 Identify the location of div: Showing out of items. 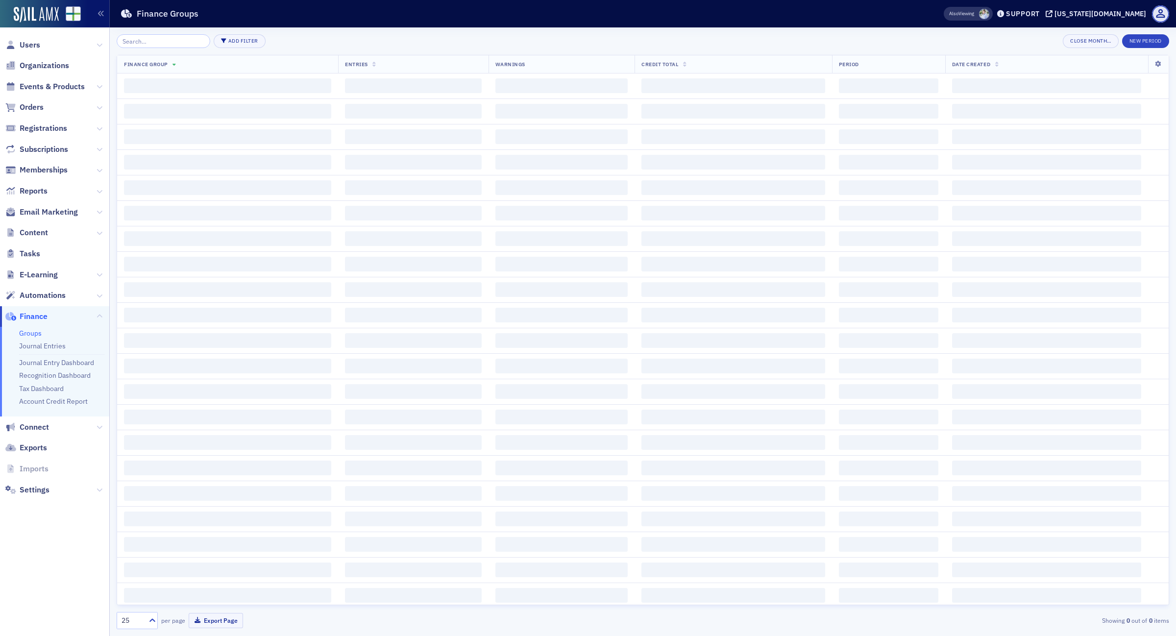
(997, 621).